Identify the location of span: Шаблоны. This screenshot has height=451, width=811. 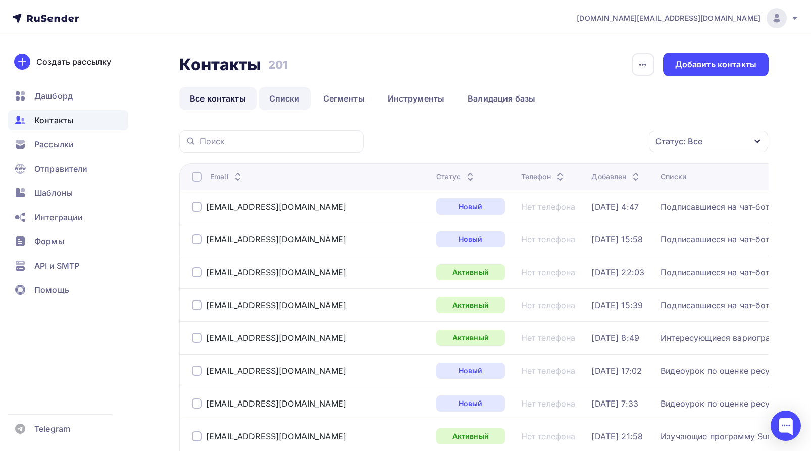
(54, 193).